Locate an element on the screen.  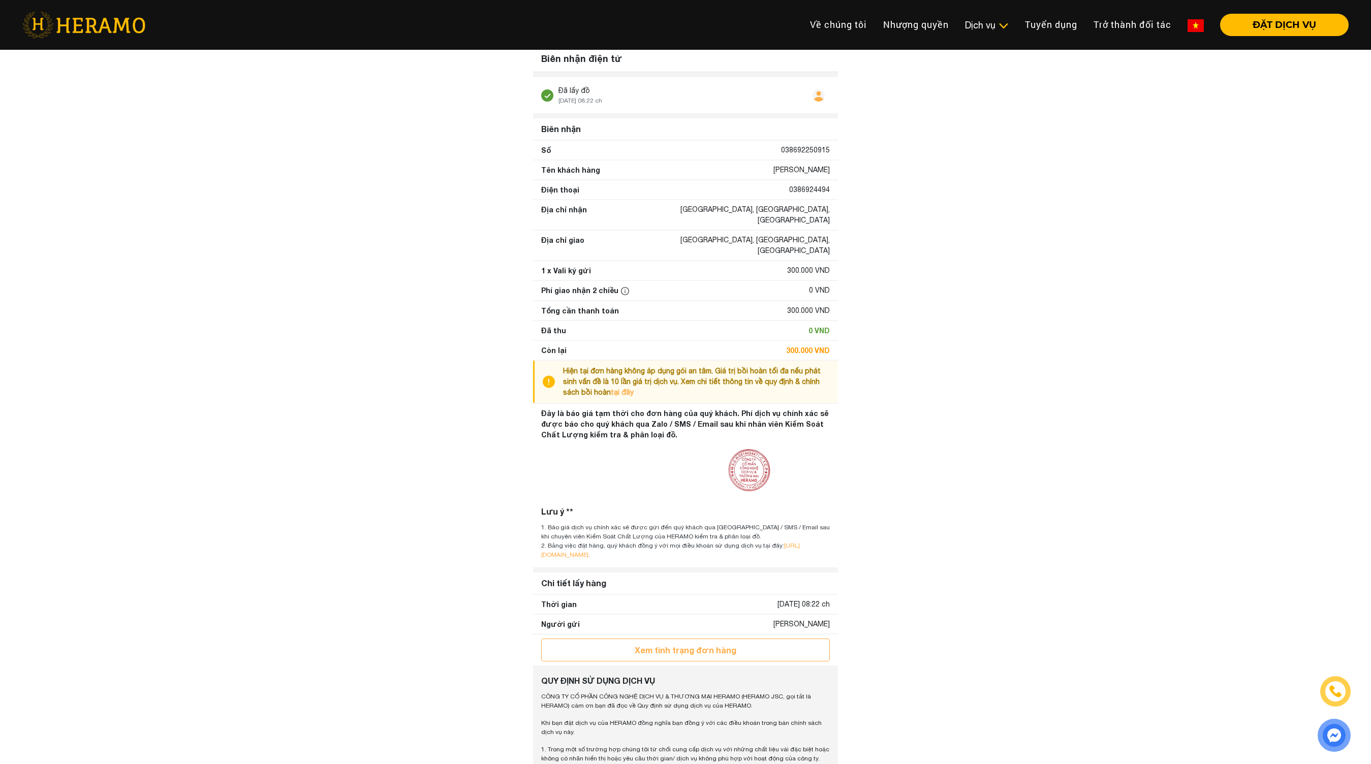
img: seals.png is located at coordinates (749, 471).